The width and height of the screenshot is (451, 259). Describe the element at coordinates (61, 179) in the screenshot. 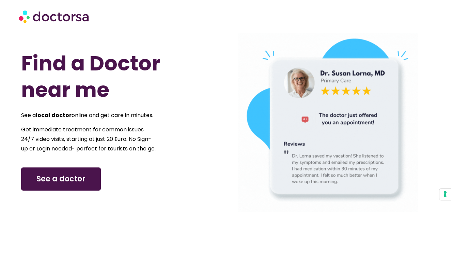

I see `a: See a doctor` at that location.